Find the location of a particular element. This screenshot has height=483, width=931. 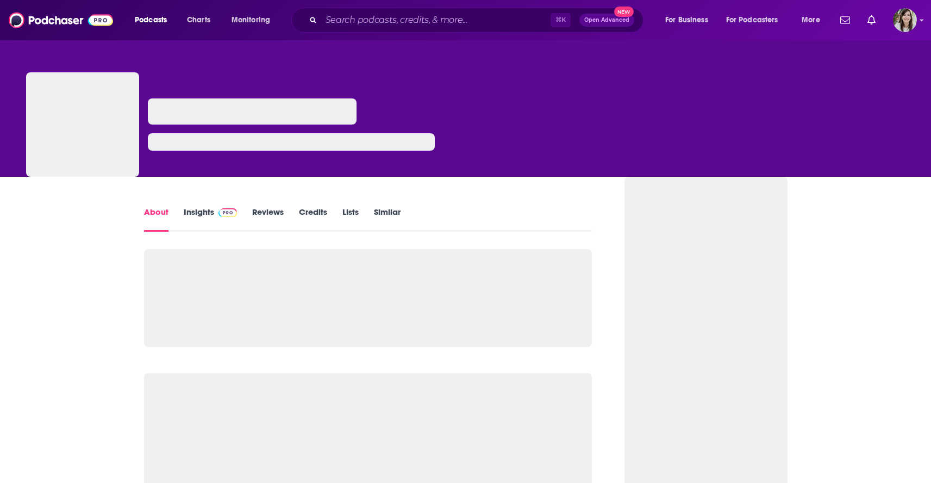

button: Open AdvancedNew is located at coordinates (607, 20).